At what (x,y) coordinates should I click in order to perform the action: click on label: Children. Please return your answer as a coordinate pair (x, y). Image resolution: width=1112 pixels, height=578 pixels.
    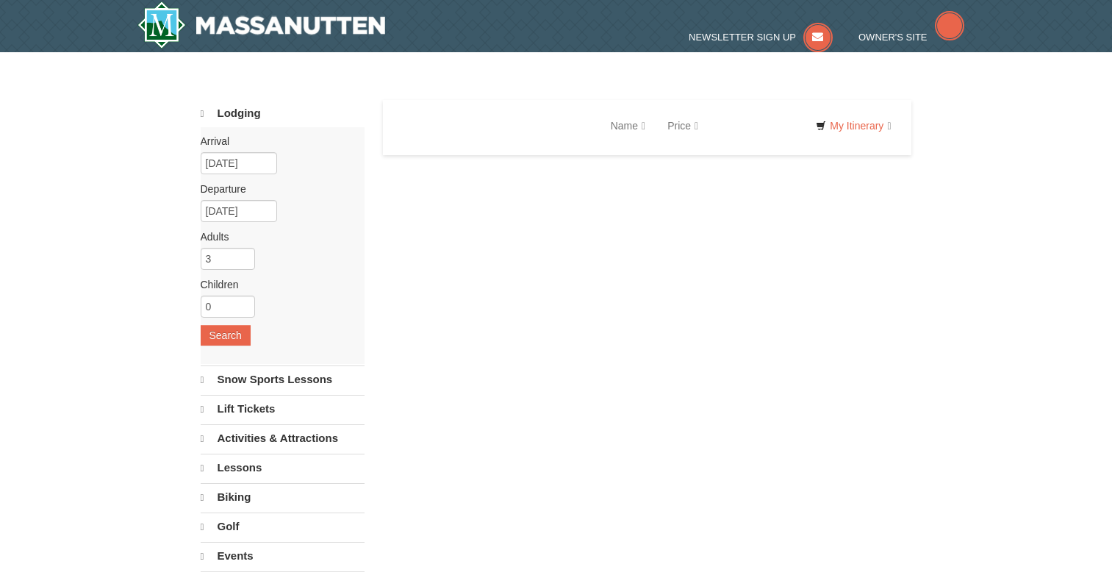
    Looking at the image, I should click on (277, 284).